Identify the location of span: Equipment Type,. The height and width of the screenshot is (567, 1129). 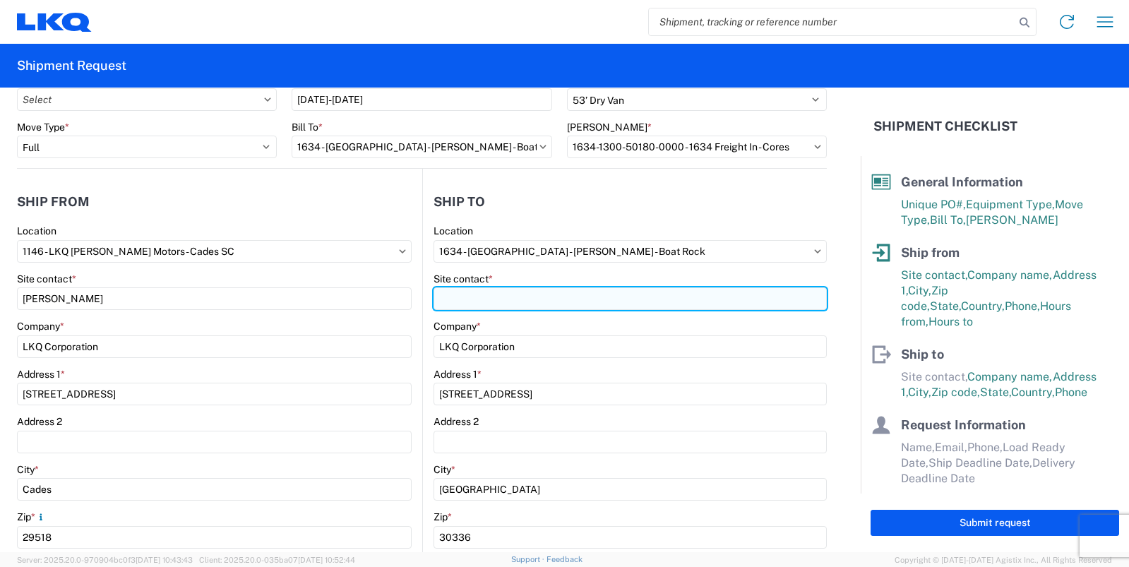
(1010, 204).